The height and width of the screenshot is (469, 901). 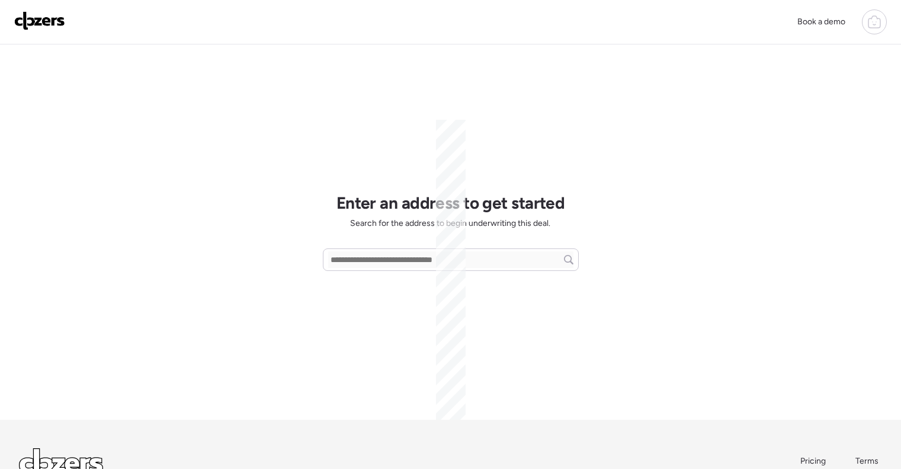 What do you see at coordinates (813, 460) in the screenshot?
I see `span: Pricing` at bounding box center [813, 460].